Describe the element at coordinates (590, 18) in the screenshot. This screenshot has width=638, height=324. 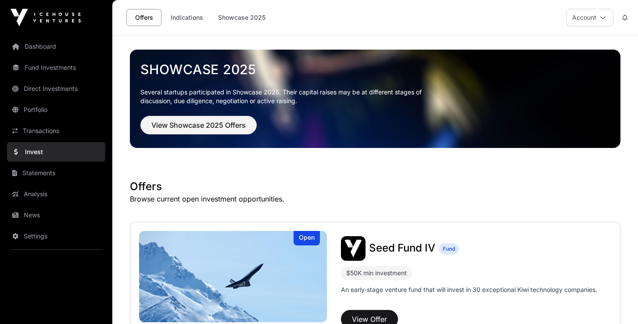
I see `button: Account` at that location.